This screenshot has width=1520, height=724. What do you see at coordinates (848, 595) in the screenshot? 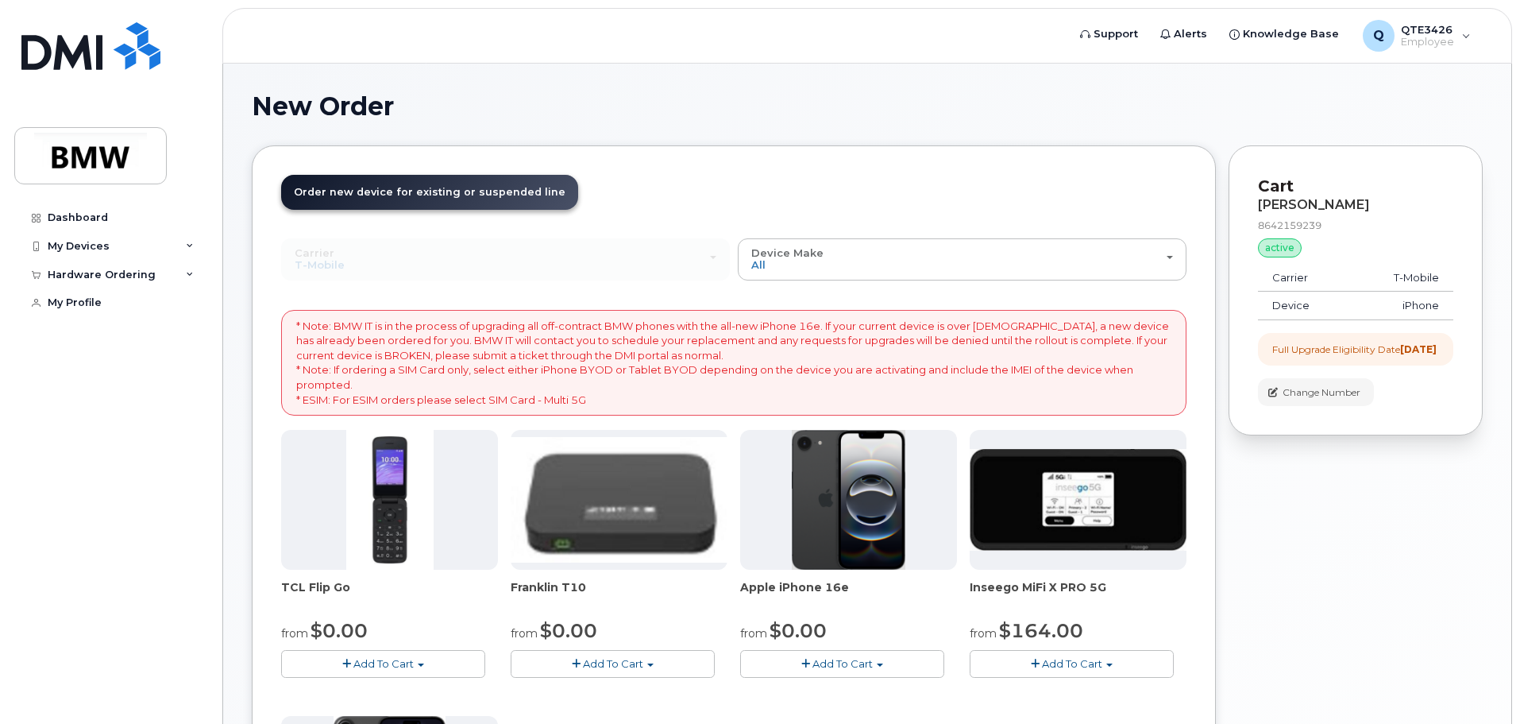
I see `span: Apple iPhone 16e` at bounding box center [848, 595].